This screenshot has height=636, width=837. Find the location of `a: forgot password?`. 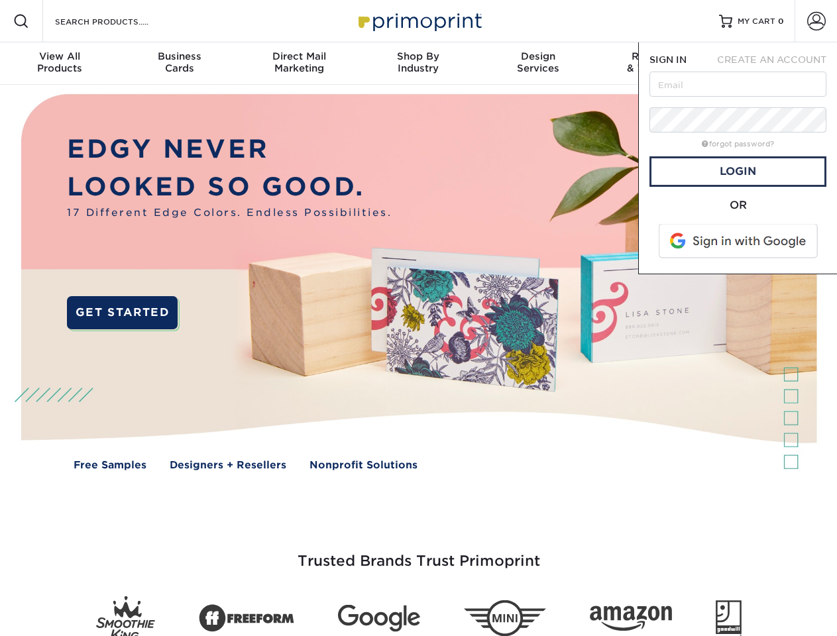

a: forgot password? is located at coordinates (737, 144).